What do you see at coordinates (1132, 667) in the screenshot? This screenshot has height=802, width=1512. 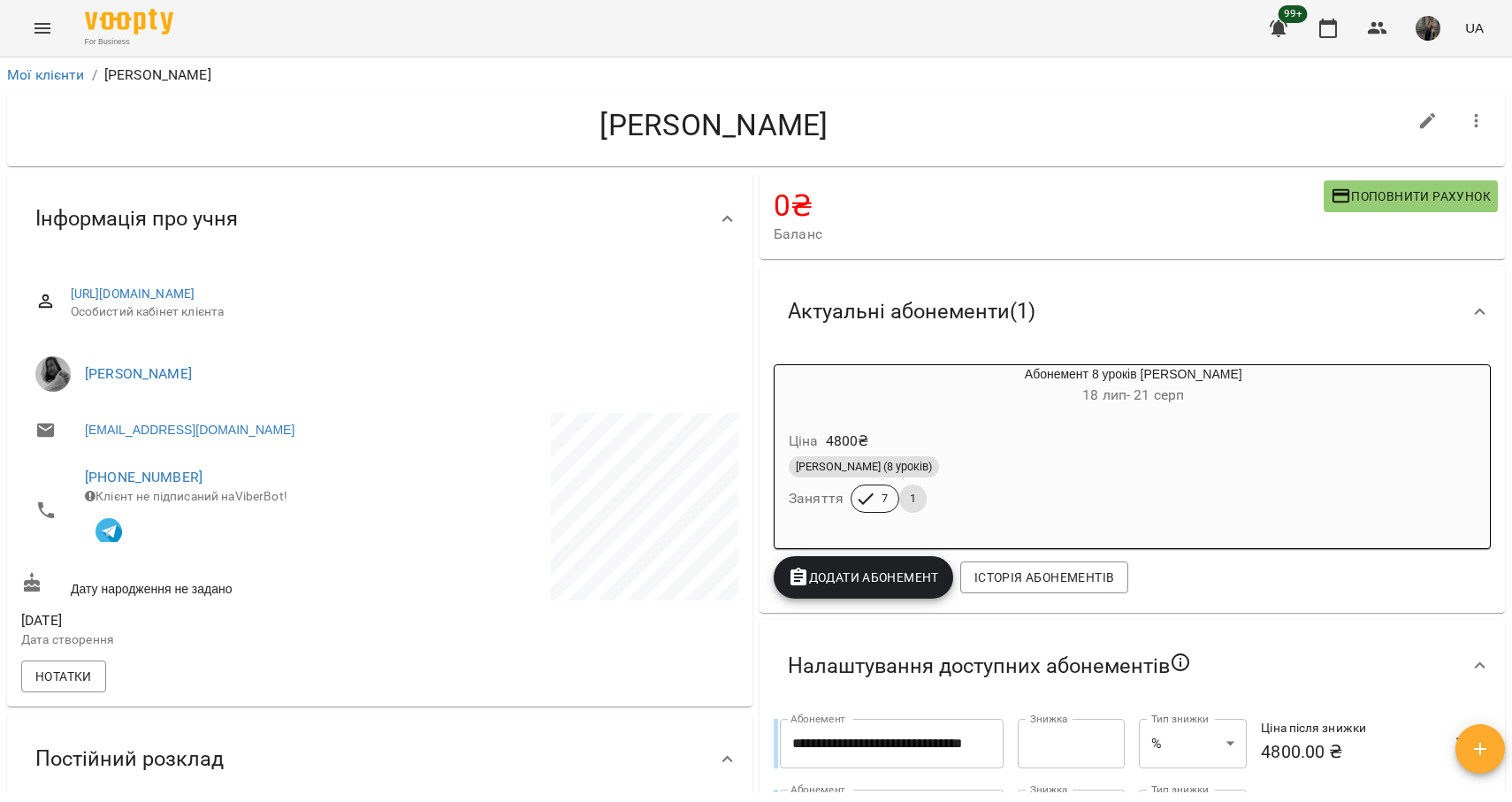 I see `div: Налаштування доступних абонементів` at bounding box center [1132, 667].